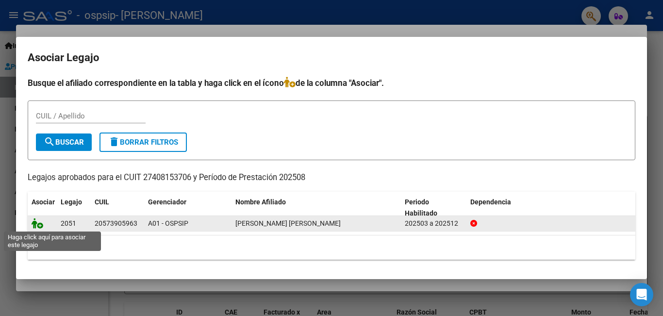 This screenshot has width=663, height=316. I want to click on span: Dependencia, so click(491, 202).